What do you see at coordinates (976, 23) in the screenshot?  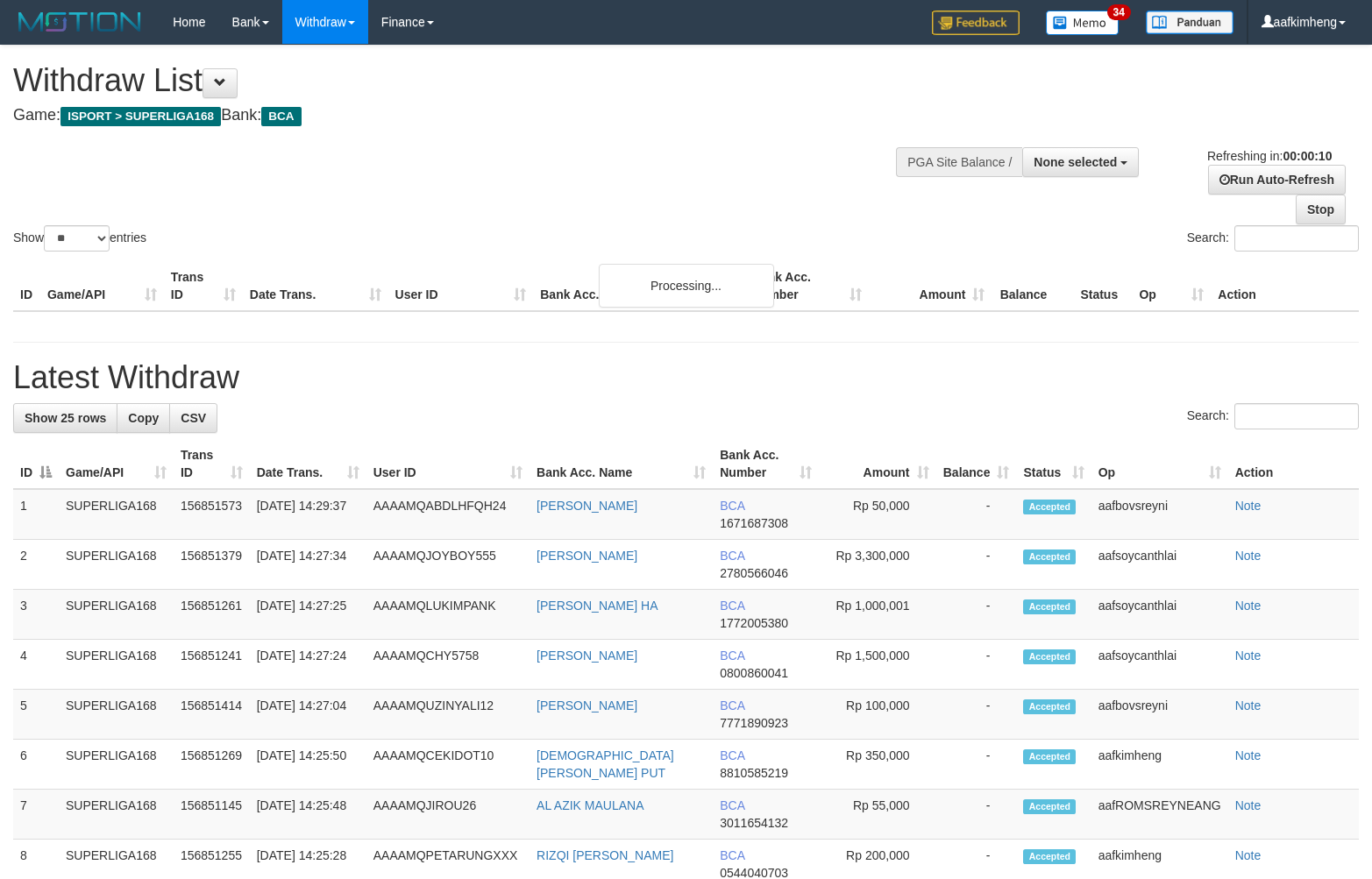 I see `img: Feedback.jpg` at bounding box center [976, 23].